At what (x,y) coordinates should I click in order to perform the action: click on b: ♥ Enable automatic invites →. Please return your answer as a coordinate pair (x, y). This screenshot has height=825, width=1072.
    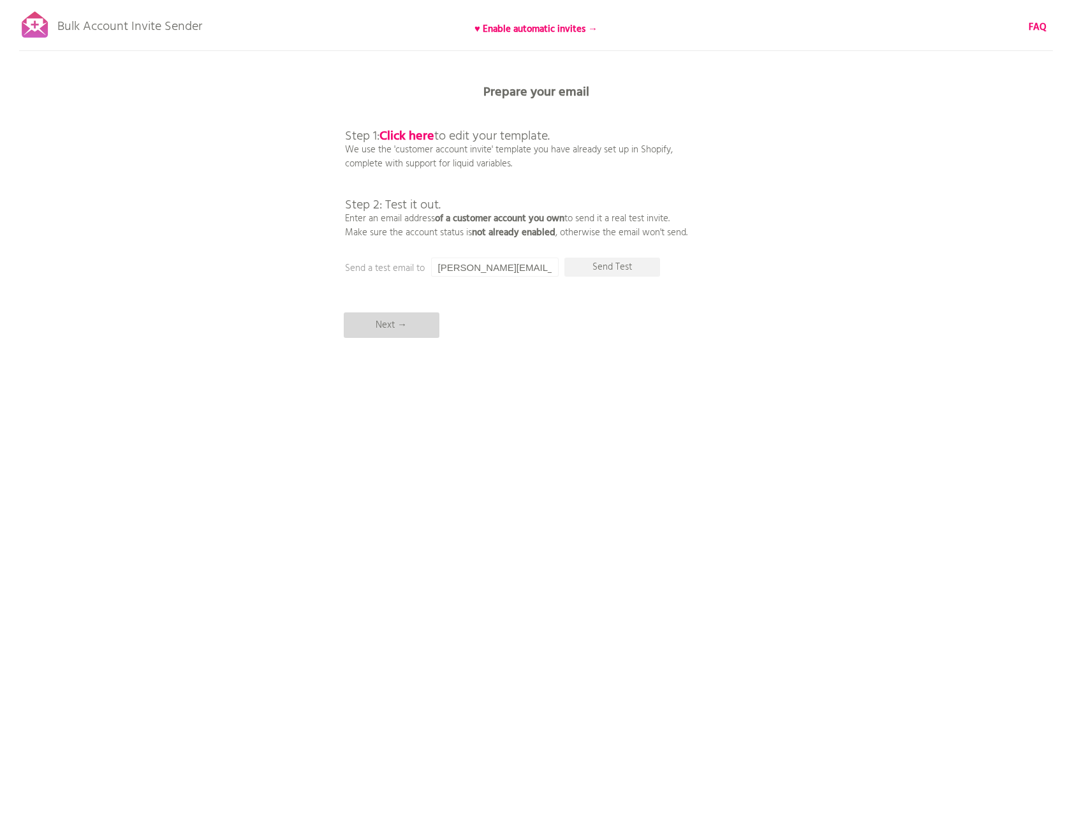
    Looking at the image, I should click on (536, 29).